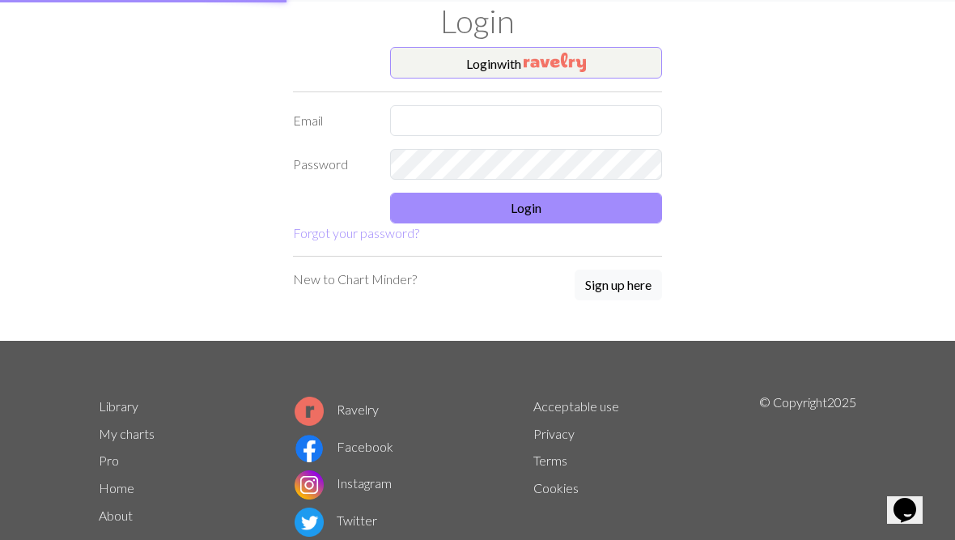  I want to click on h1: Login, so click(477, 21).